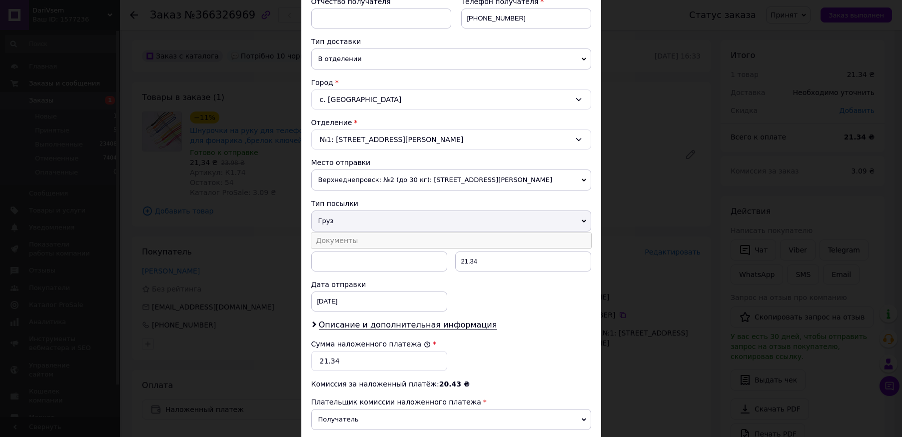  What do you see at coordinates (379, 284) in the screenshot?
I see `div: Дата отправки` at bounding box center [379, 284].